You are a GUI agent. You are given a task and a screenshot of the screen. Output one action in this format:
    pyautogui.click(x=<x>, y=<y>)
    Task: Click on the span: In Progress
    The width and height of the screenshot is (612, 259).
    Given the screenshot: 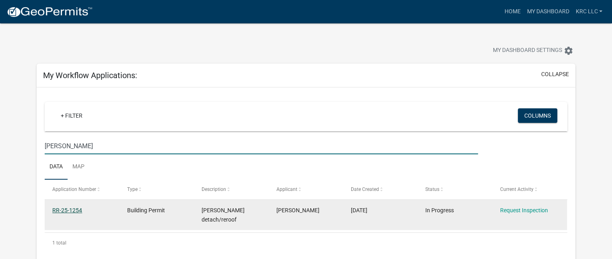 What is the action you would take?
    pyautogui.click(x=439, y=210)
    